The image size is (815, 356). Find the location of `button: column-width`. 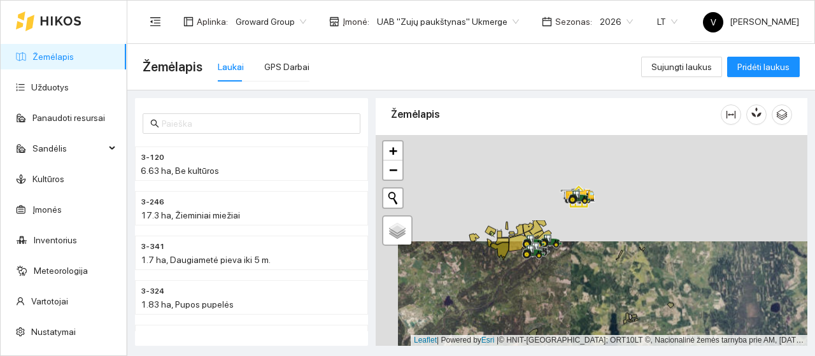

button: column-width is located at coordinates (731, 115).